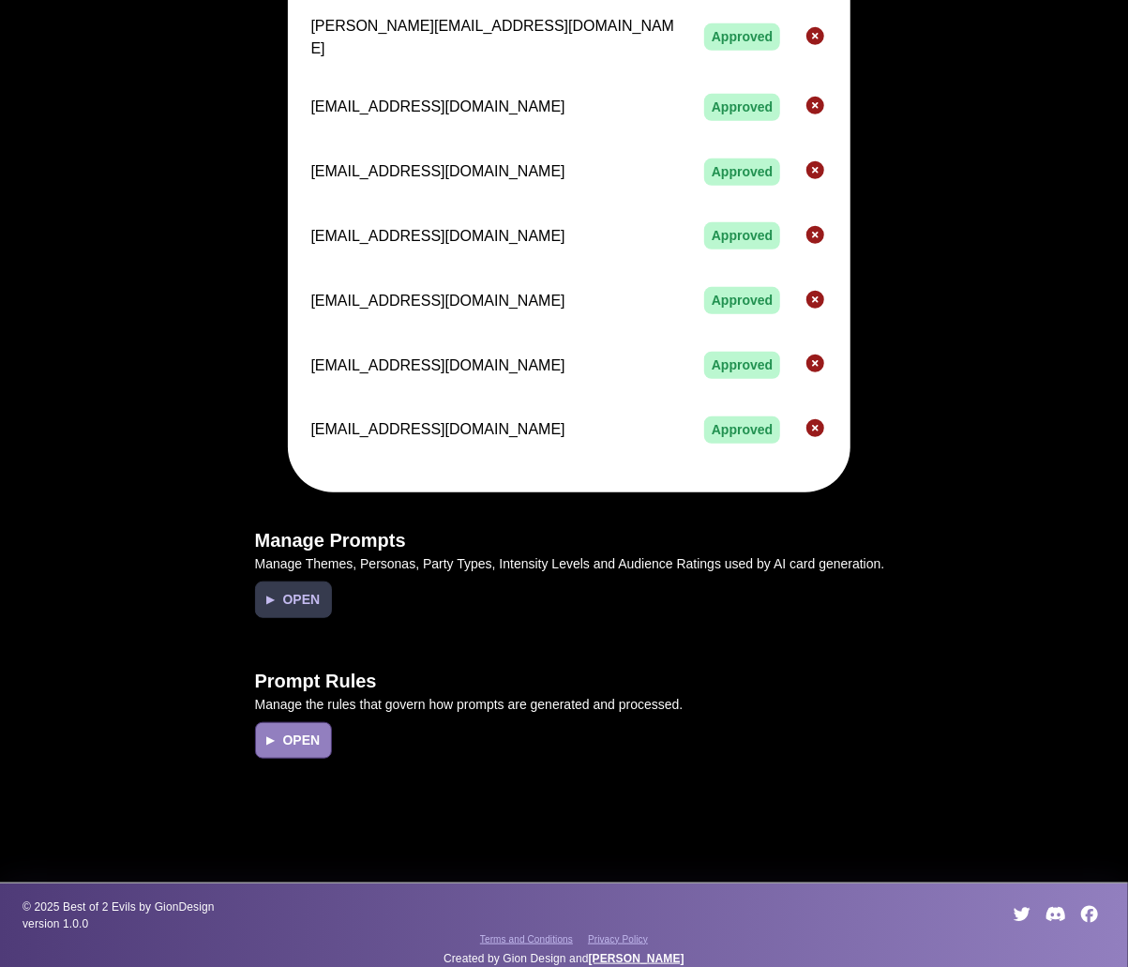 This screenshot has width=1128, height=967. What do you see at coordinates (526, 939) in the screenshot?
I see `span: Terms and Conditions` at bounding box center [526, 939].